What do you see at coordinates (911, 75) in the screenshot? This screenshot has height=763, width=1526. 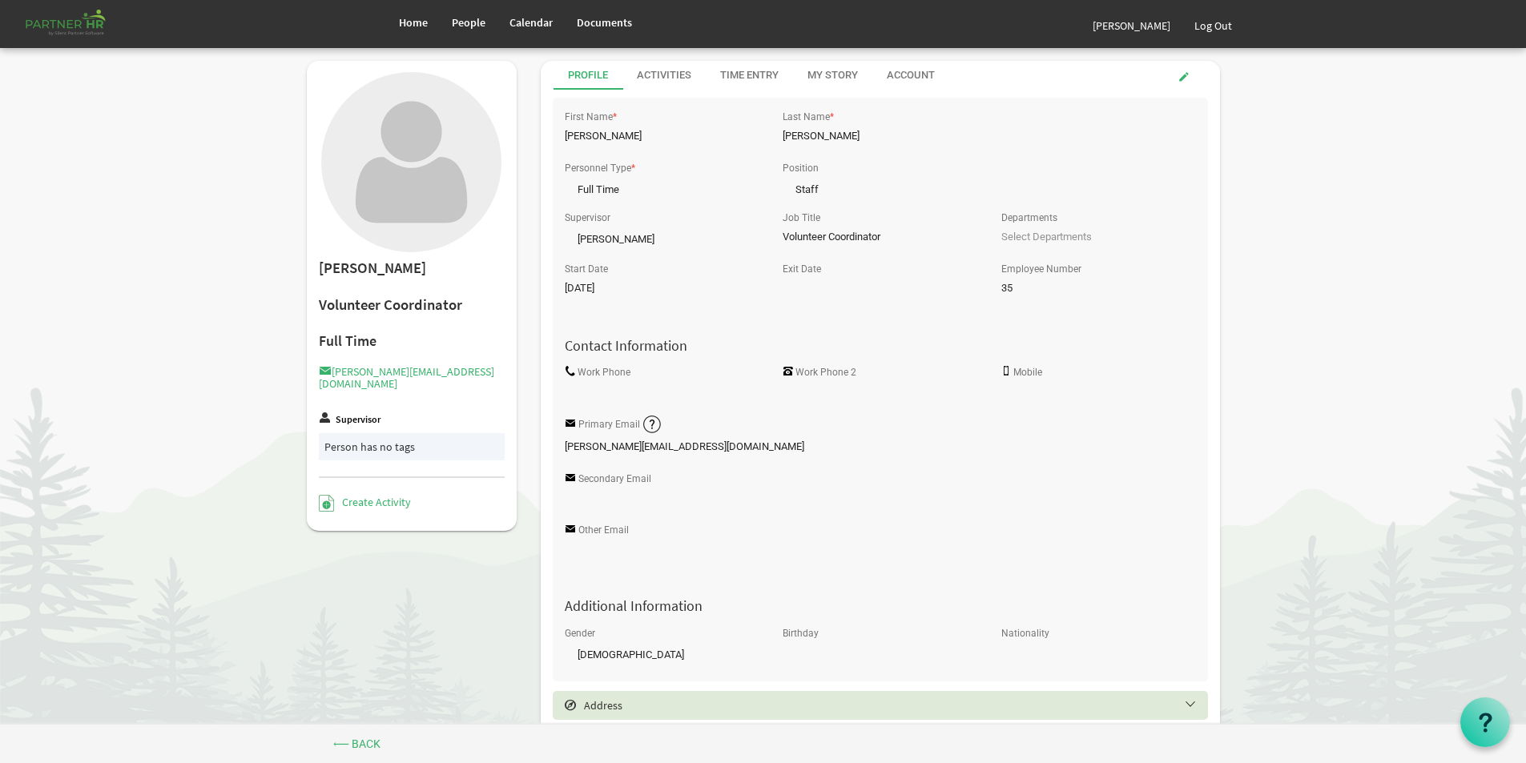 I see `div: Account` at bounding box center [911, 75].